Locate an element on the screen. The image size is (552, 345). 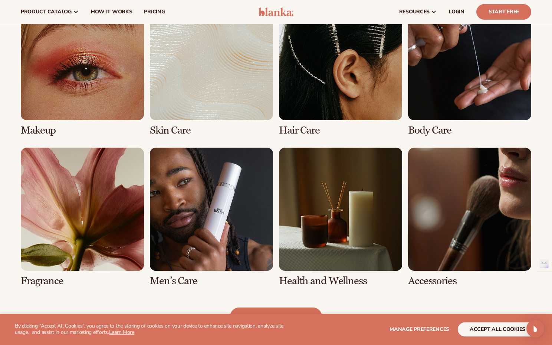
span: LOGIN is located at coordinates (457, 12).